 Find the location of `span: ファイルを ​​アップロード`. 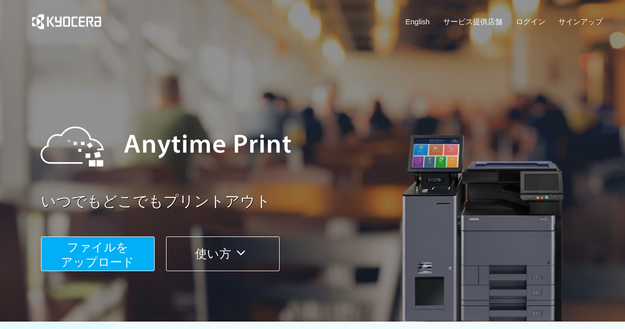

span: ファイルを ​​アップロード is located at coordinates (97, 254).